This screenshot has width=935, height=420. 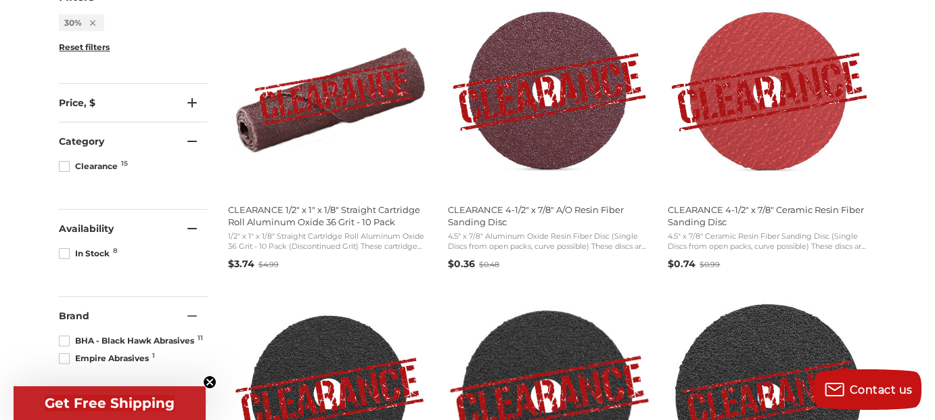 What do you see at coordinates (86, 229) in the screenshot?
I see `span: Availability` at bounding box center [86, 229].